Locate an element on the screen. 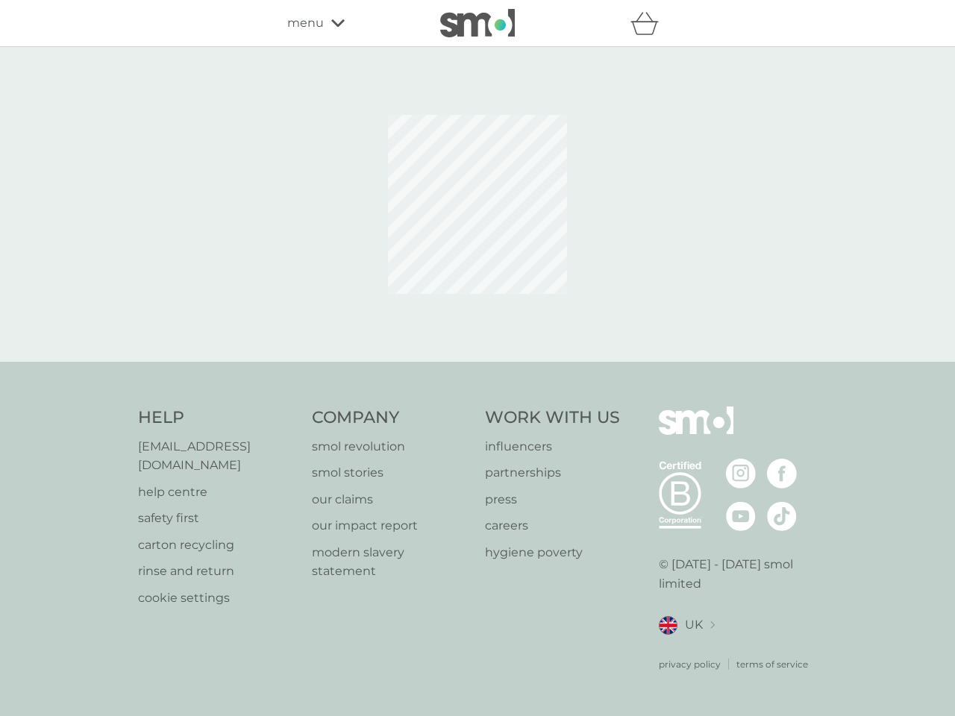 This screenshot has width=955, height=716. a: cookie settings is located at coordinates (217, 598).